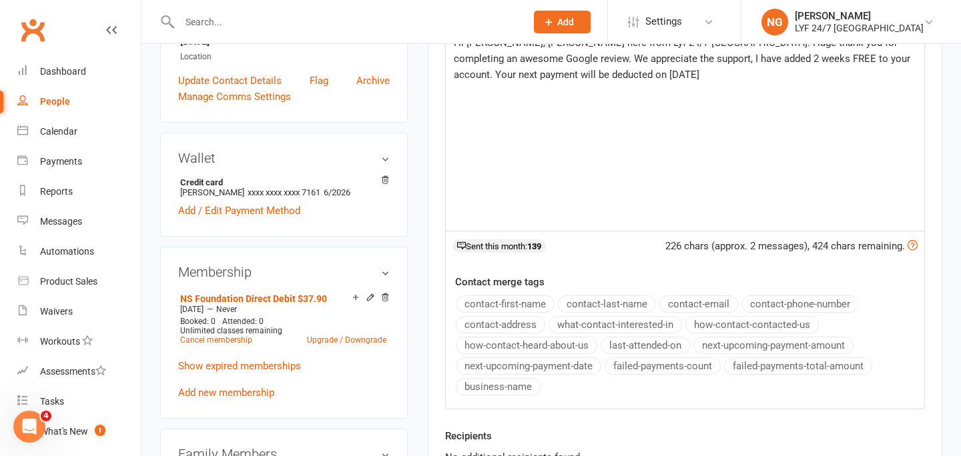  What do you see at coordinates (56, 312) in the screenshot?
I see `div: Waivers` at bounding box center [56, 312].